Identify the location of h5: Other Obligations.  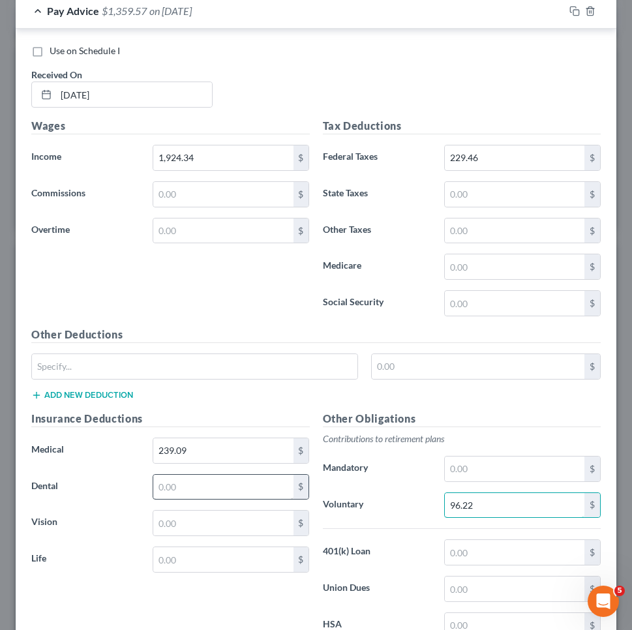
(462, 419).